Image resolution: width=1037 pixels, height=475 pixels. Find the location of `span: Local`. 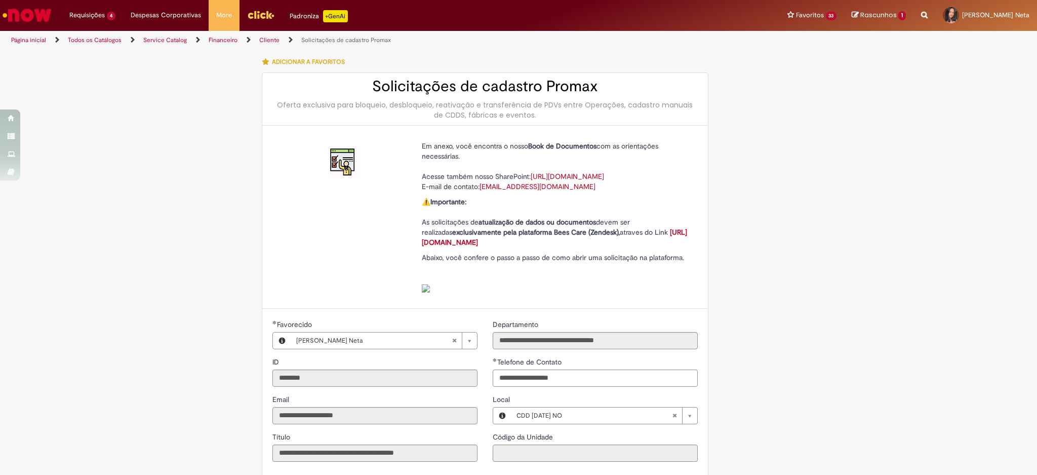

span: Local is located at coordinates (502, 399).